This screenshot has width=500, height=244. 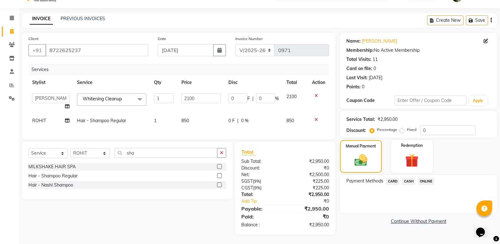 I want to click on div: Name:, so click(x=354, y=41).